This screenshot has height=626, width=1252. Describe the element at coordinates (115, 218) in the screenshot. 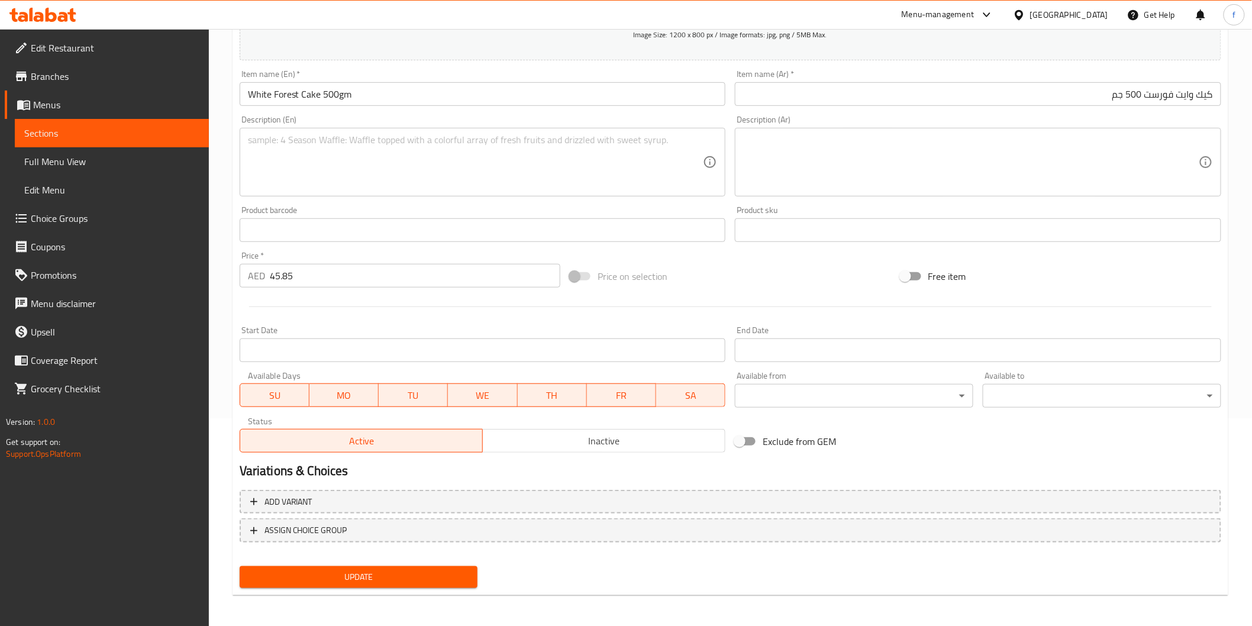

I see `span: Choice Groups` at that location.